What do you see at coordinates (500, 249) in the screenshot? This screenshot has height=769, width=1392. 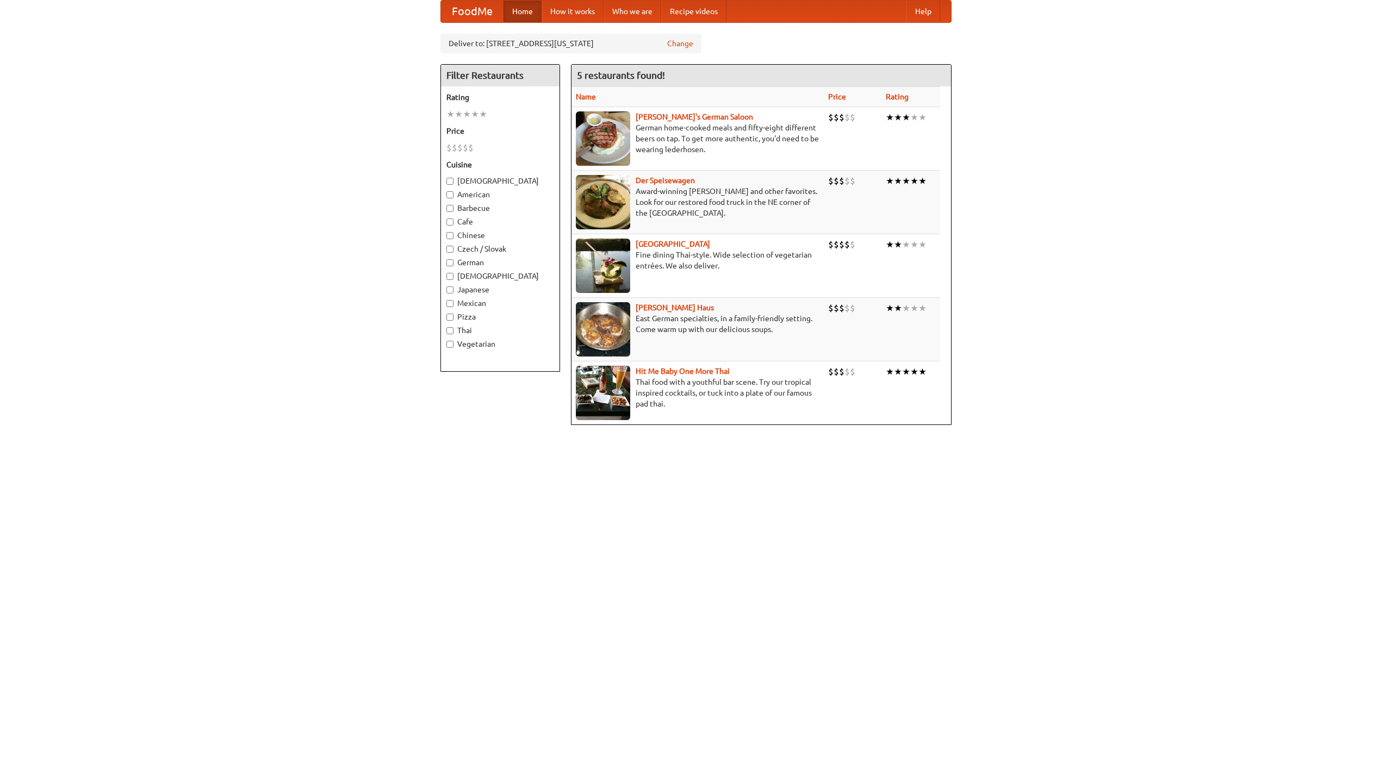 I see `label: Czech / Slovak` at bounding box center [500, 249].